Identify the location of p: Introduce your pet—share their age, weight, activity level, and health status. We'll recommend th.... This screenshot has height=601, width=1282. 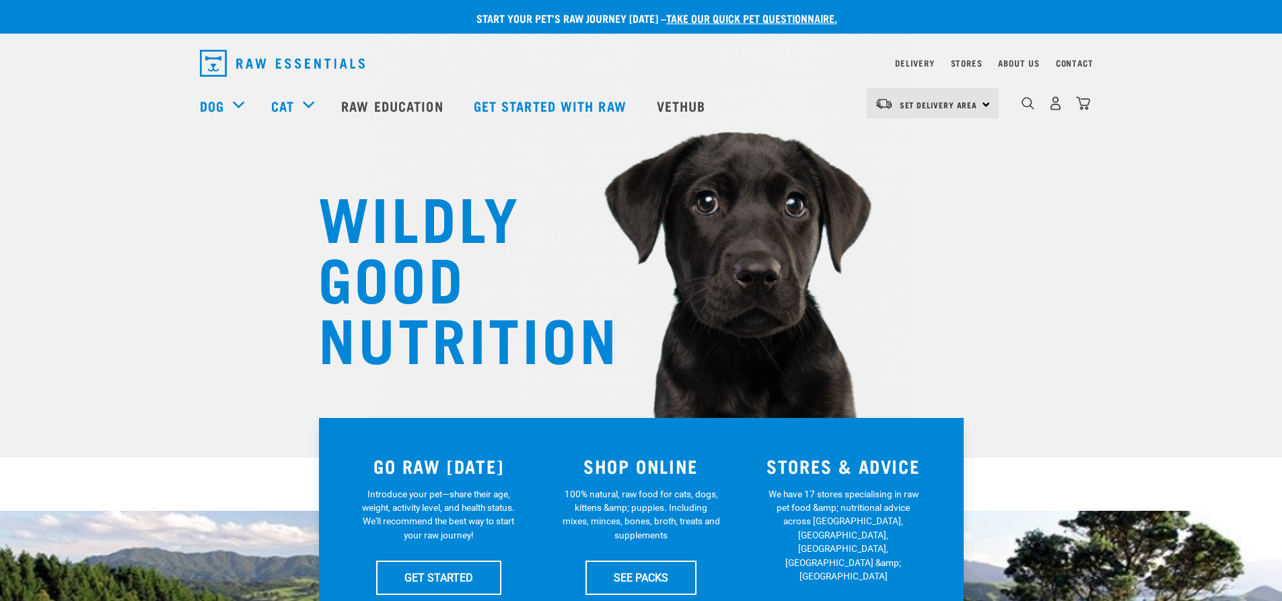
(438, 515).